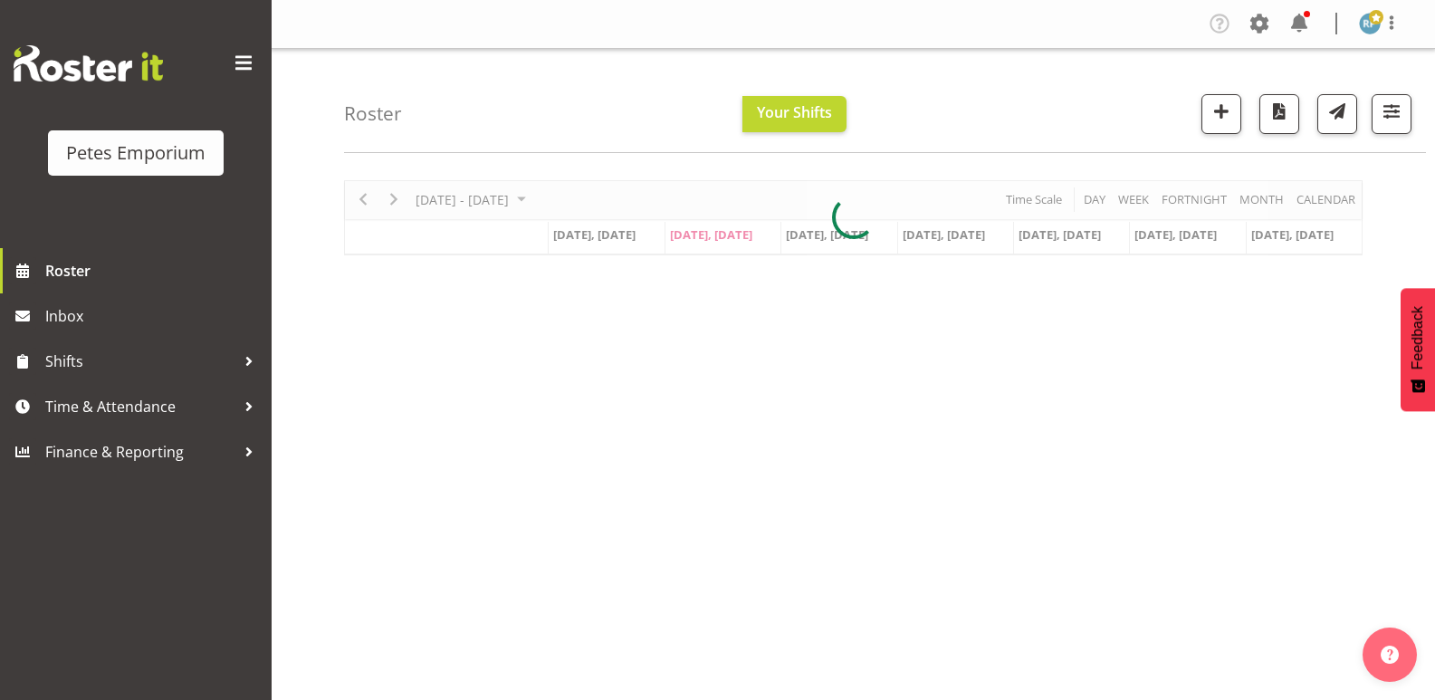  What do you see at coordinates (794, 114) in the screenshot?
I see `button: Your Shifts` at bounding box center [794, 114].